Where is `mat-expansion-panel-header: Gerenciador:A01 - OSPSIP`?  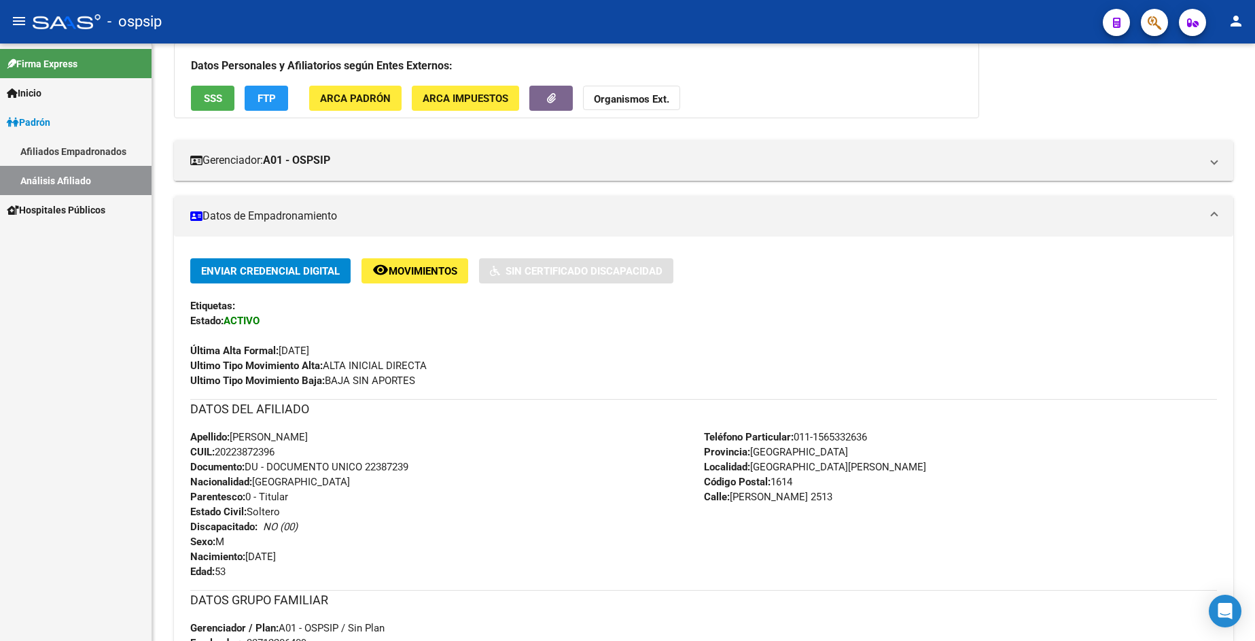 mat-expansion-panel-header: Gerenciador:A01 - OSPSIP is located at coordinates (703, 160).